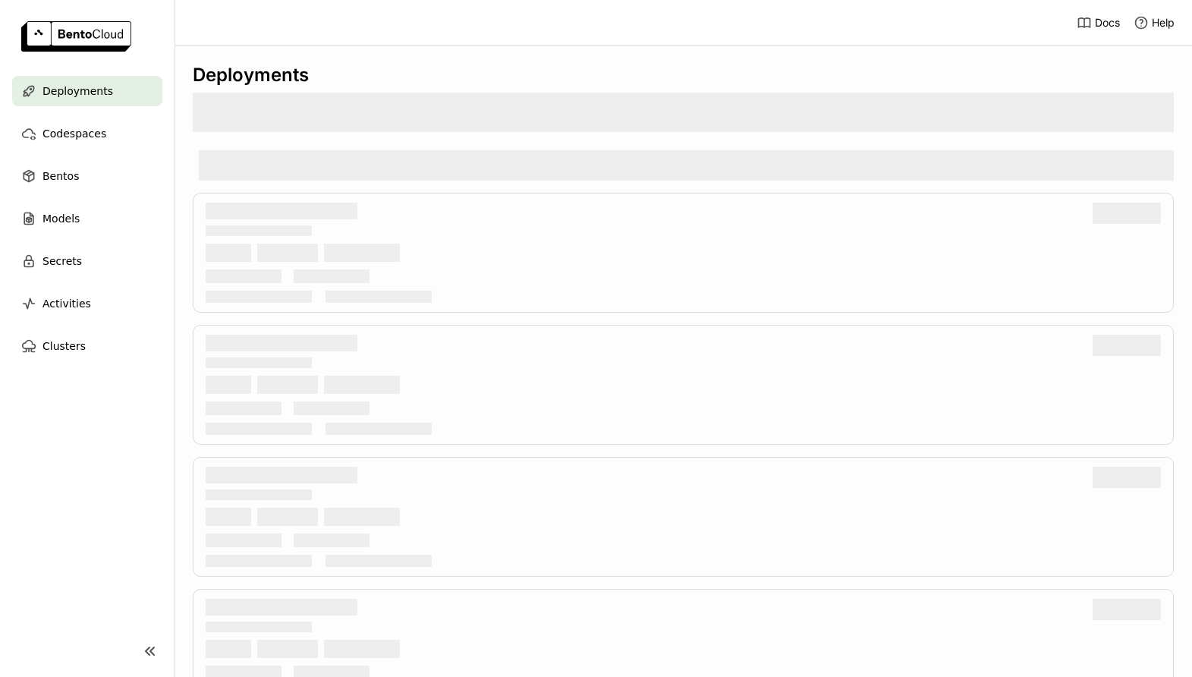  I want to click on a: Bentos, so click(87, 176).